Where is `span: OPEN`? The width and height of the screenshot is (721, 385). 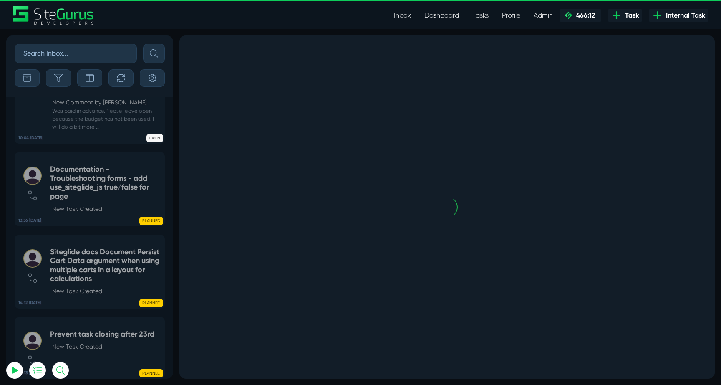 span: OPEN is located at coordinates (155, 138).